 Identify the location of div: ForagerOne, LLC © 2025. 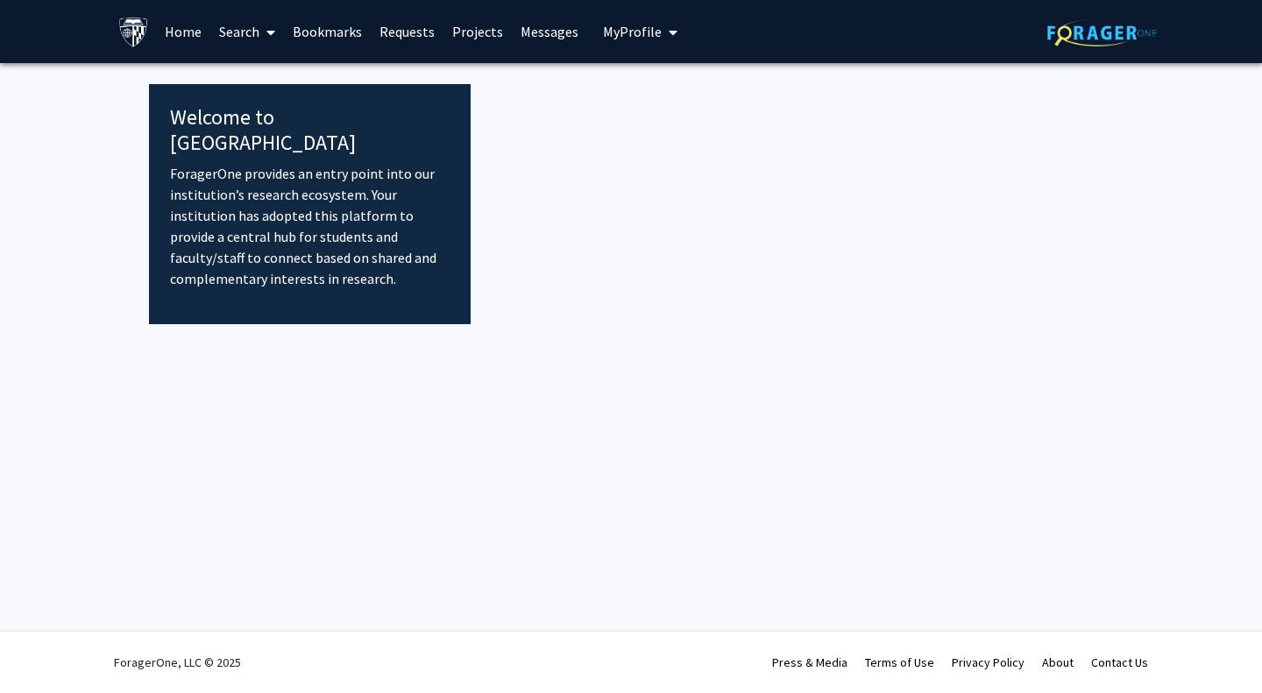
(177, 662).